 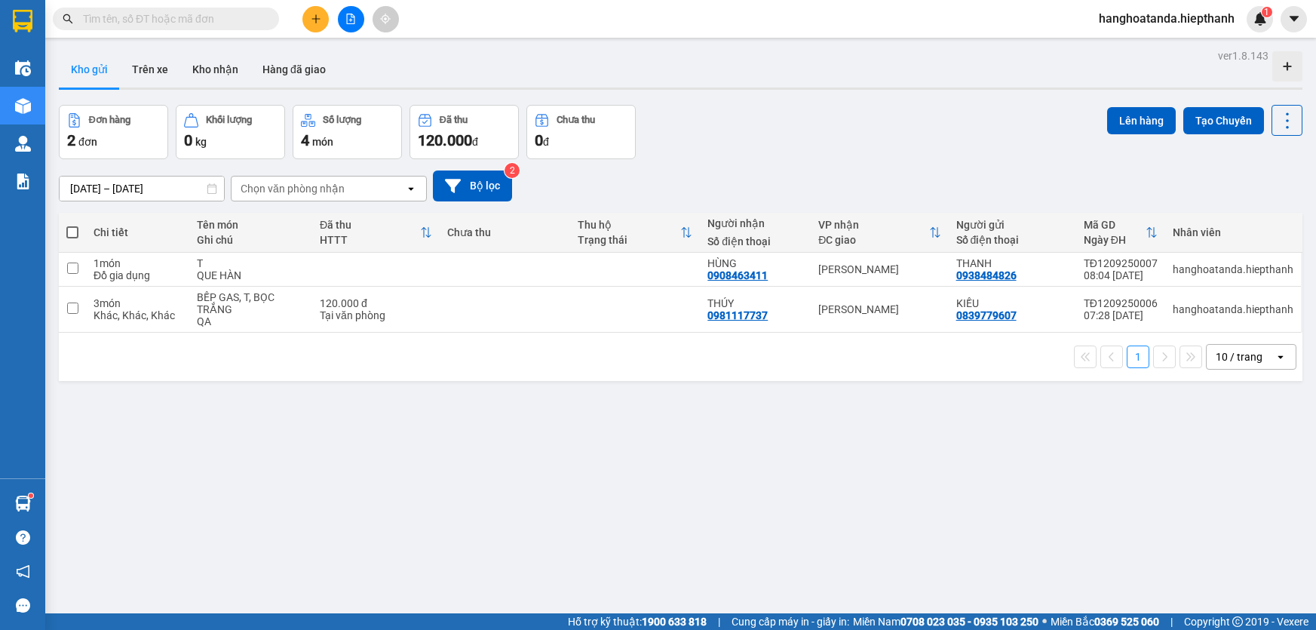 I want to click on span: message, so click(x=23, y=605).